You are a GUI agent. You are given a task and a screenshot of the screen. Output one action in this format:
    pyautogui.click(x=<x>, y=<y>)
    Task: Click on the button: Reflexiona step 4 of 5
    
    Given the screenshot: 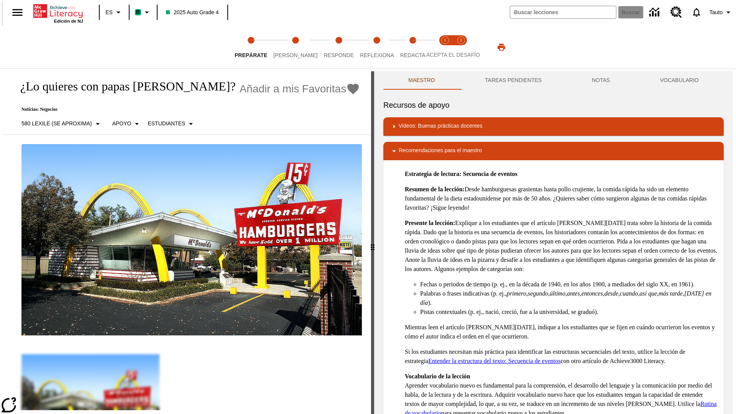 What is the action you would take?
    pyautogui.click(x=377, y=47)
    